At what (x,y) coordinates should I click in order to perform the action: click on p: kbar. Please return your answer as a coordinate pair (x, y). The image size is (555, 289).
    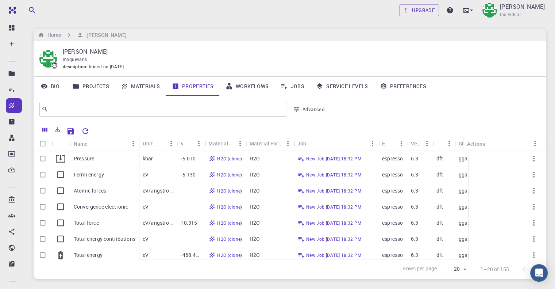
    Looking at the image, I should click on (148, 158).